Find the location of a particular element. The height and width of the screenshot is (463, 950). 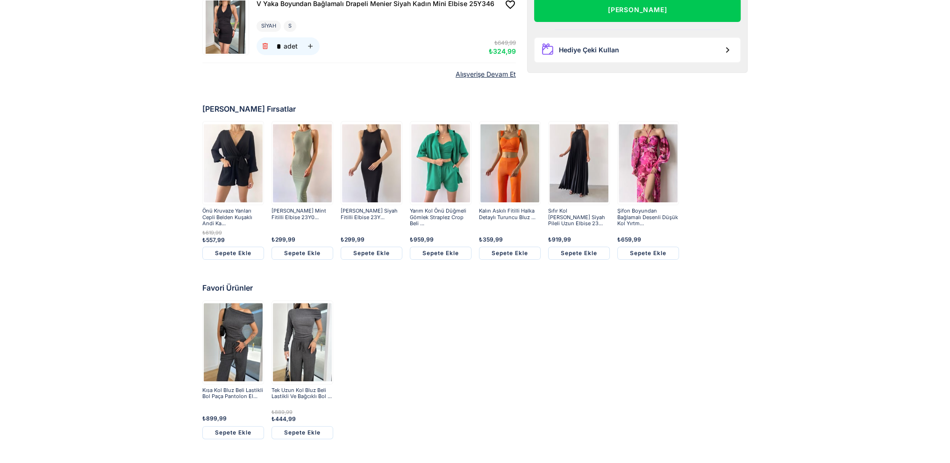

div: S is located at coordinates (290, 26).